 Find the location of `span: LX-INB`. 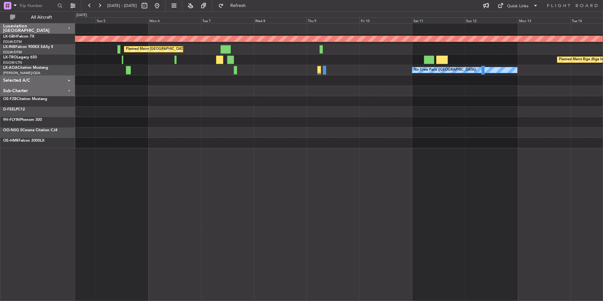

span: LX-INB is located at coordinates (9, 47).